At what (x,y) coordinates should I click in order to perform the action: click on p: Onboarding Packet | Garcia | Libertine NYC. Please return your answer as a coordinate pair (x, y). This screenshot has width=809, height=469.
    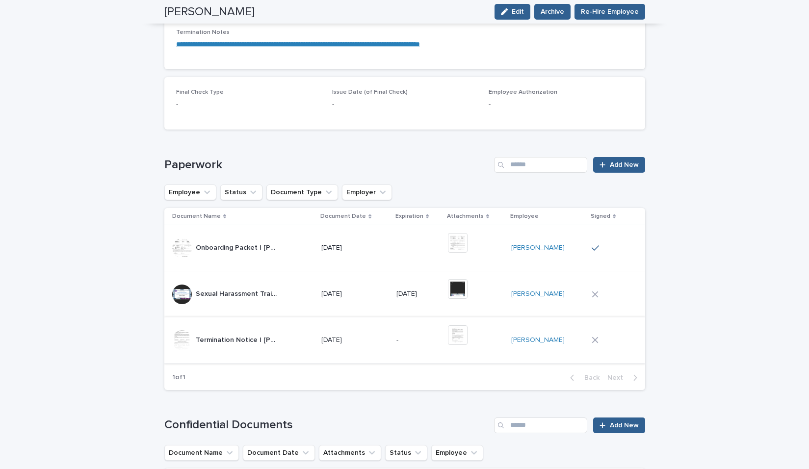
    Looking at the image, I should click on (237, 247).